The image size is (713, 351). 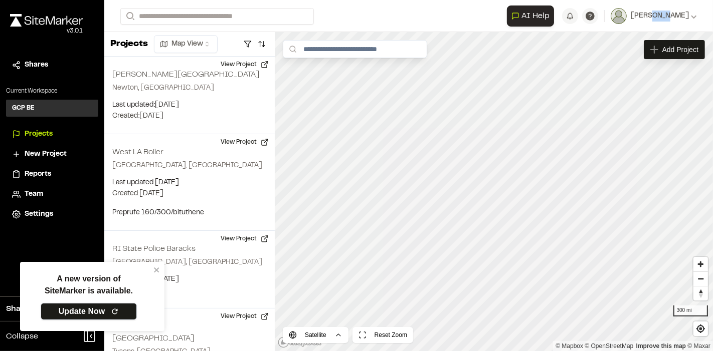 What do you see at coordinates (569, 346) in the screenshot?
I see `a: Mapbox` at bounding box center [569, 346].